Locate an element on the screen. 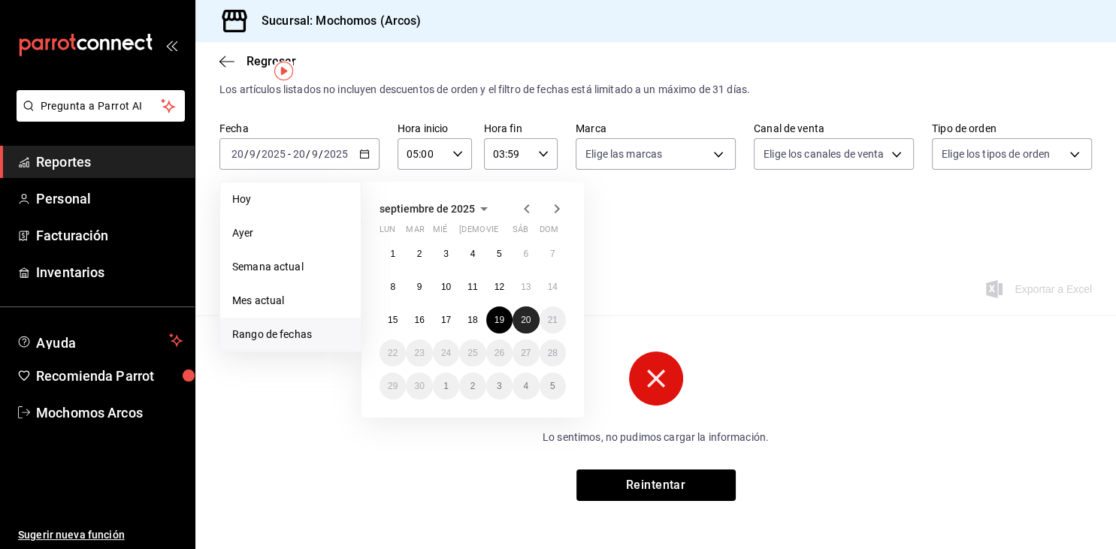 Image resolution: width=1116 pixels, height=549 pixels. abbr: 26 de septiembre de 2025 is located at coordinates (499, 353).